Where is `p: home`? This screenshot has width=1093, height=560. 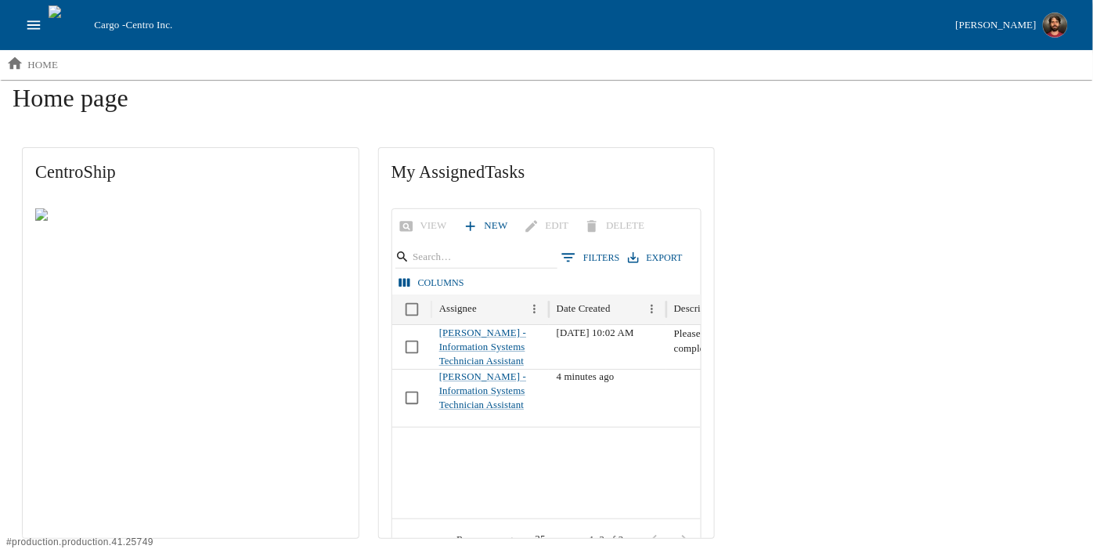
p: home is located at coordinates (42, 65).